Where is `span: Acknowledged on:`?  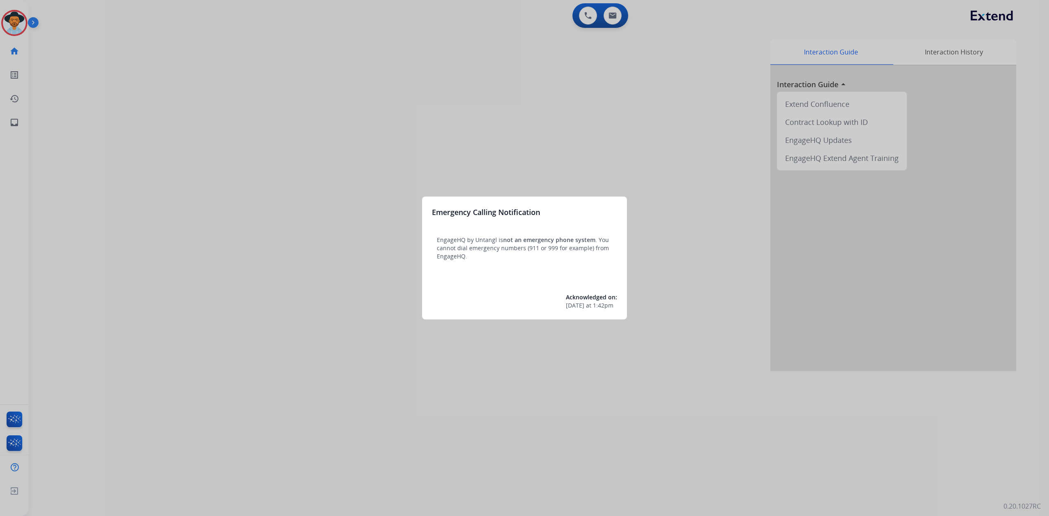 span: Acknowledged on: is located at coordinates (591, 297).